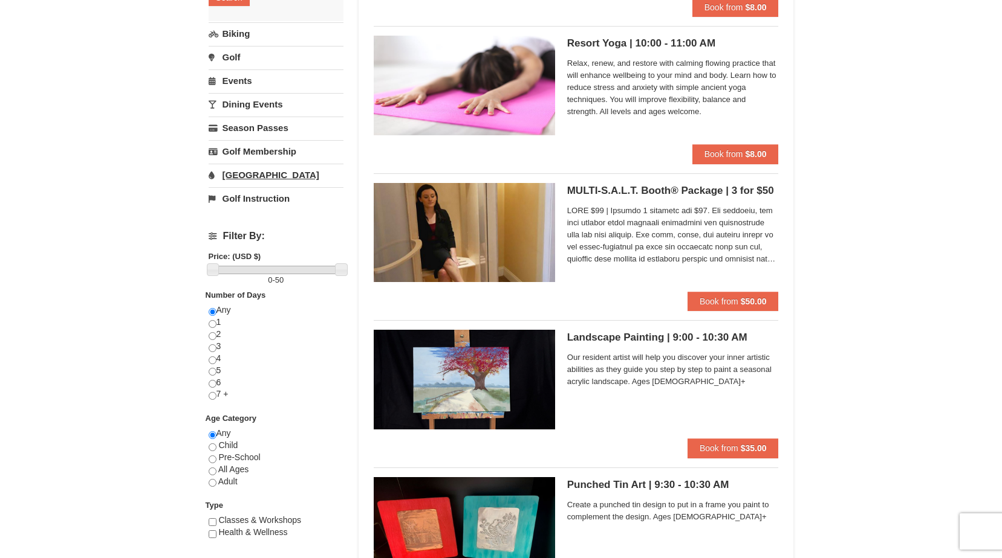 This screenshot has width=1002, height=558. What do you see at coordinates (673, 235) in the screenshot?
I see `span: LORE $99 | Ipsumdo 1 sitametc adi $97. Eli seddoeiu, tem inci utlabor etdol magnaali enimadmini v...` at bounding box center [673, 235].